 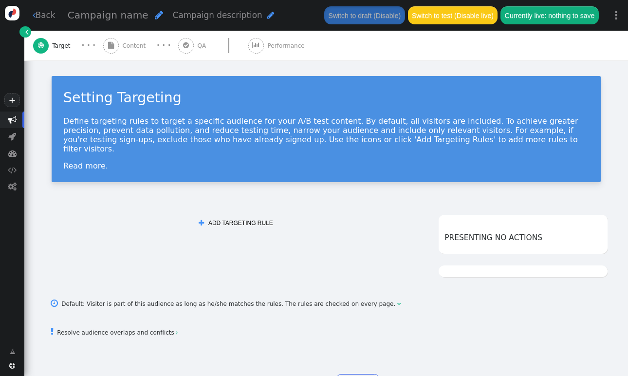 I want to click on span: Campaign name, so click(x=108, y=15).